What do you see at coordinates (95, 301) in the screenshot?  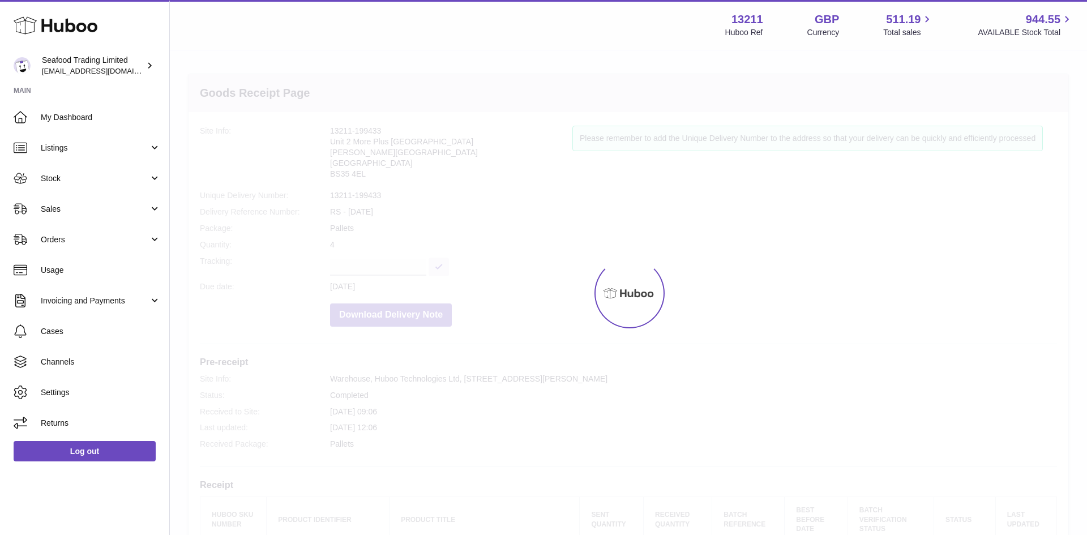 I see `span: Invoicing and Payments` at bounding box center [95, 301].